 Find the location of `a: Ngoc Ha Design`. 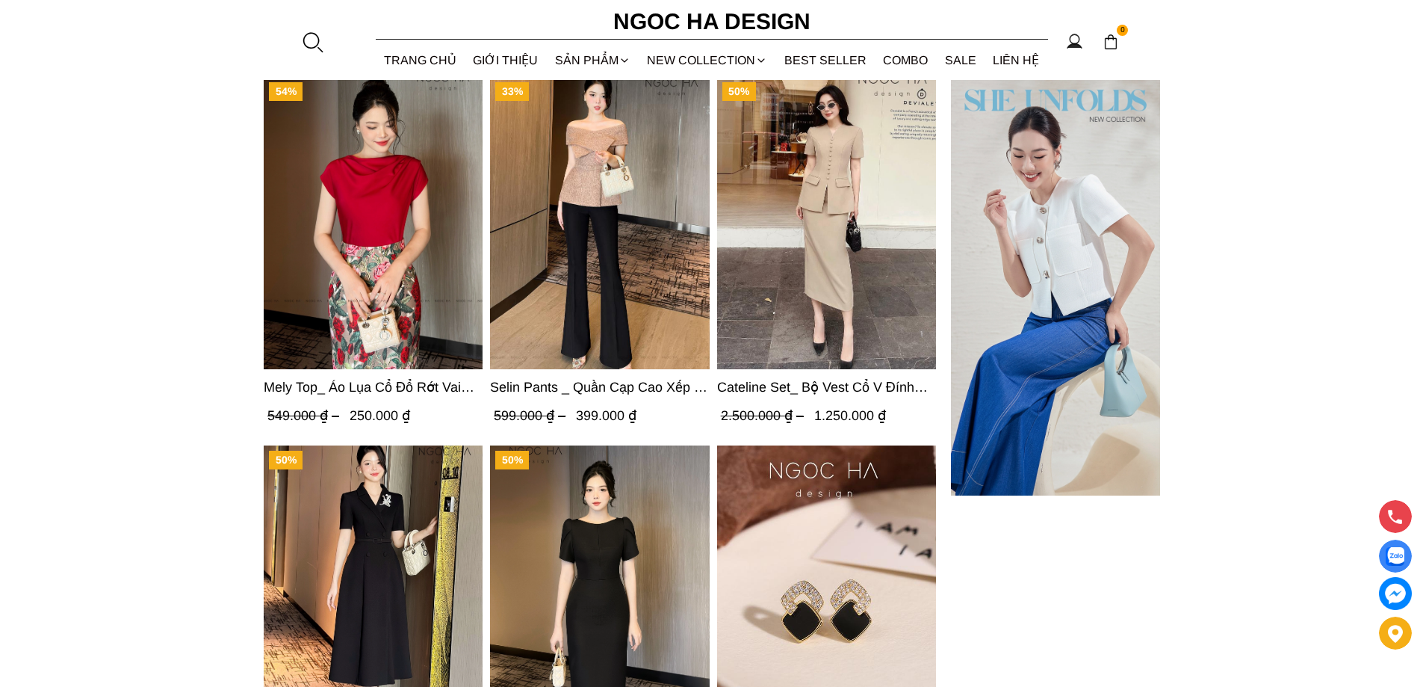

a: Ngoc Ha Design is located at coordinates (712, 22).